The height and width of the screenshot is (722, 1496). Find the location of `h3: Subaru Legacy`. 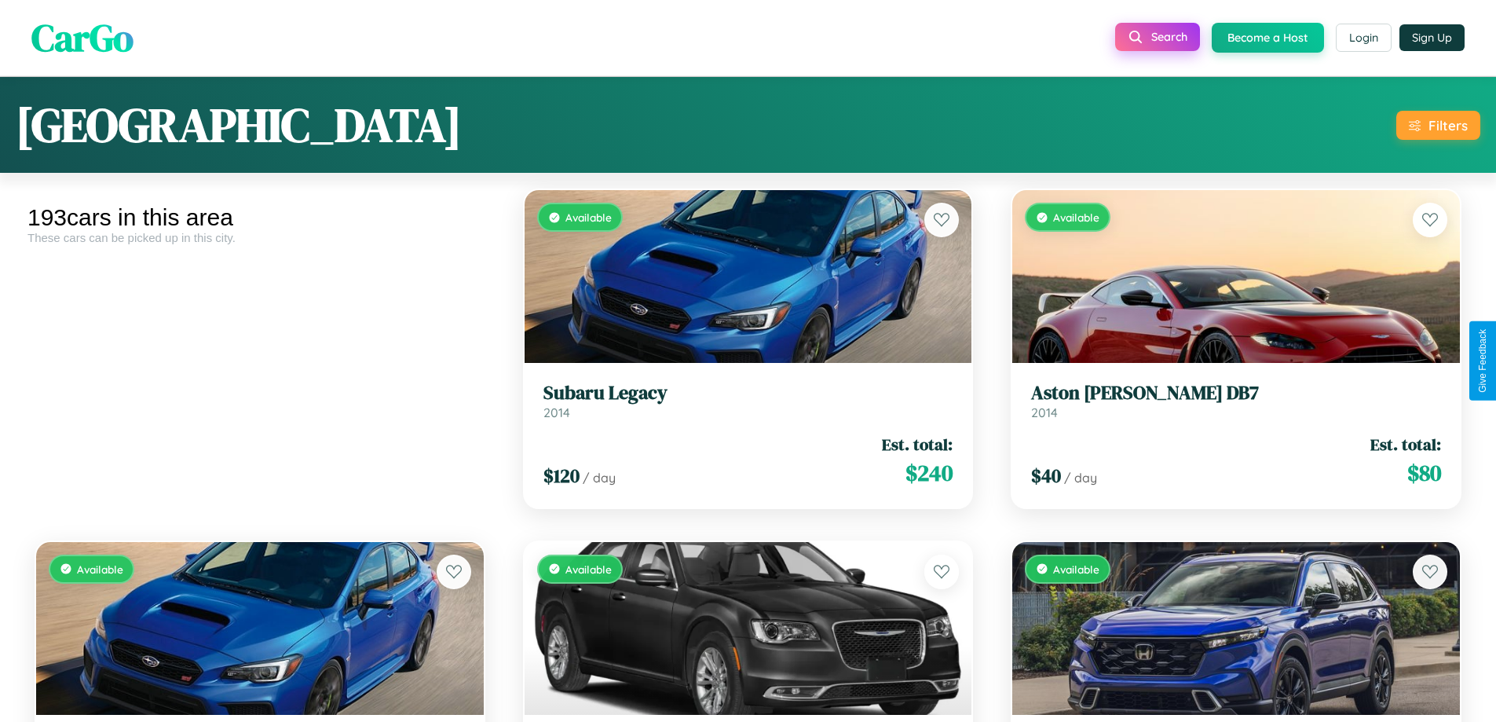

h3: Subaru Legacy is located at coordinates (749, 393).